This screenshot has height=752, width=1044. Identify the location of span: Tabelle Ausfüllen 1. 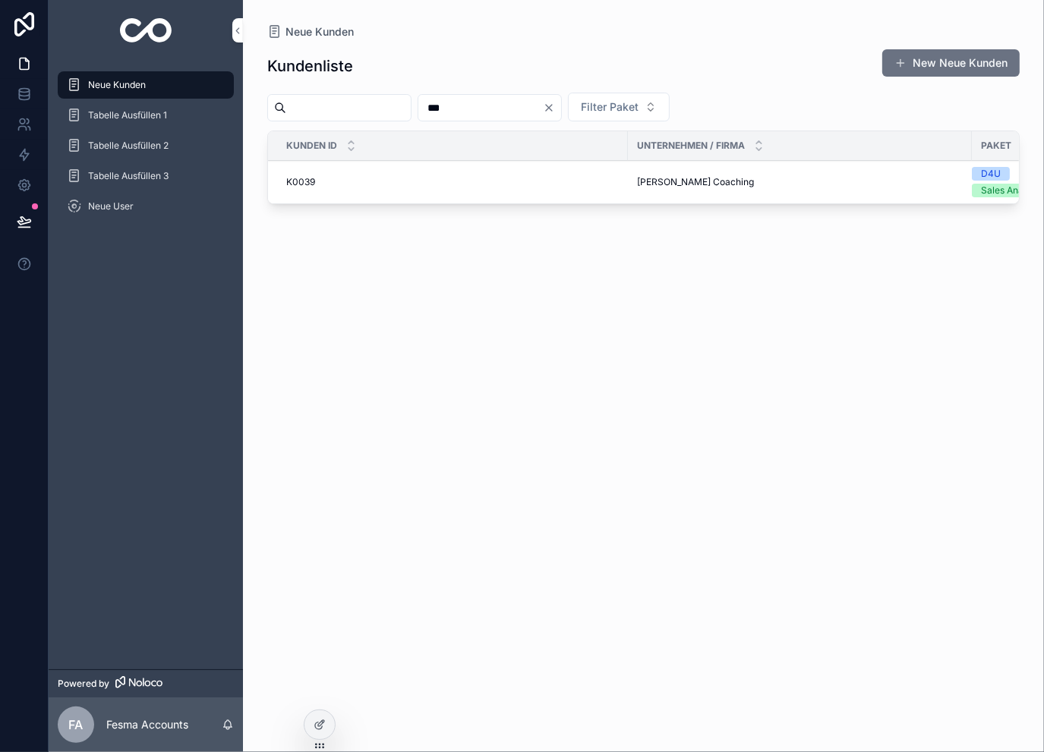
(128, 115).